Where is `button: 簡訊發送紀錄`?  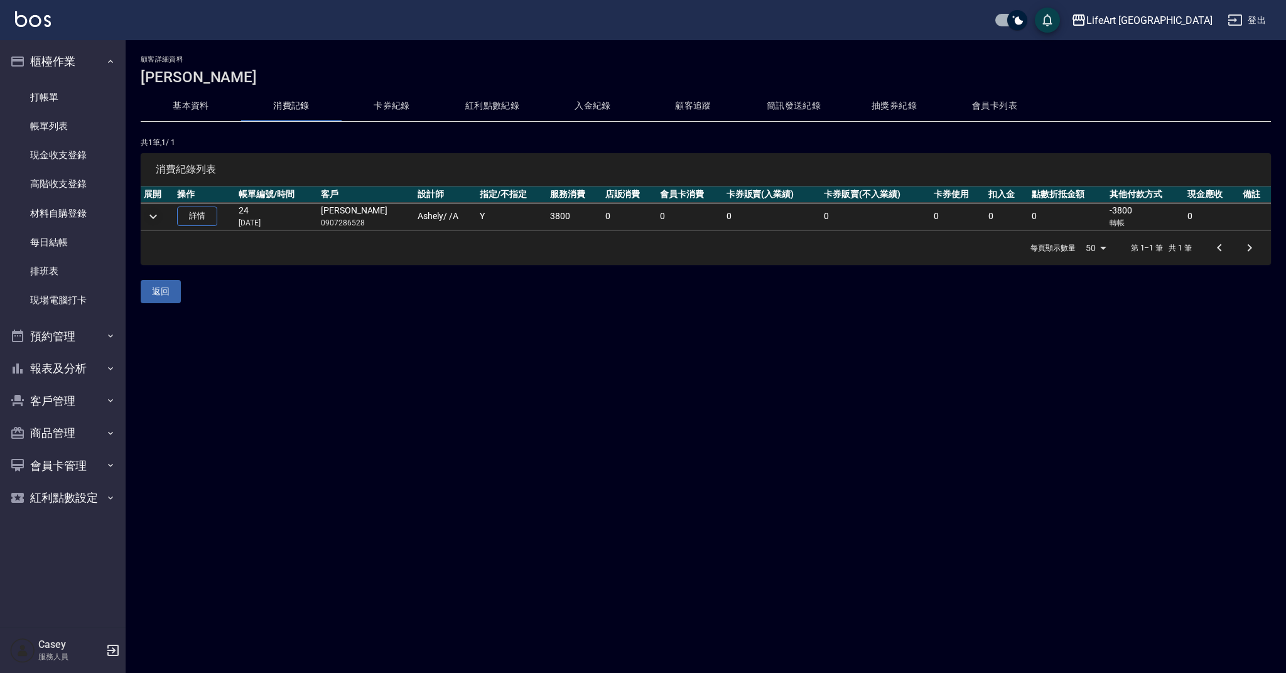
button: 簡訊發送紀錄 is located at coordinates (794, 106).